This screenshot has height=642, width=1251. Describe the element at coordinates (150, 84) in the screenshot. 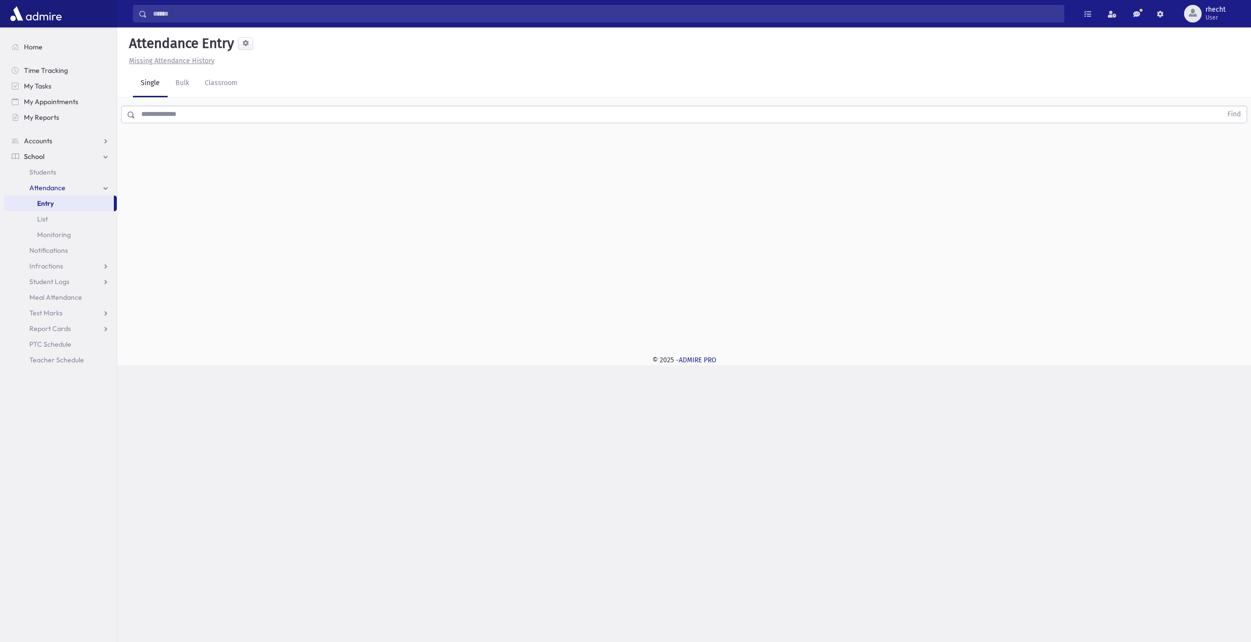

I see `a: Single` at that location.